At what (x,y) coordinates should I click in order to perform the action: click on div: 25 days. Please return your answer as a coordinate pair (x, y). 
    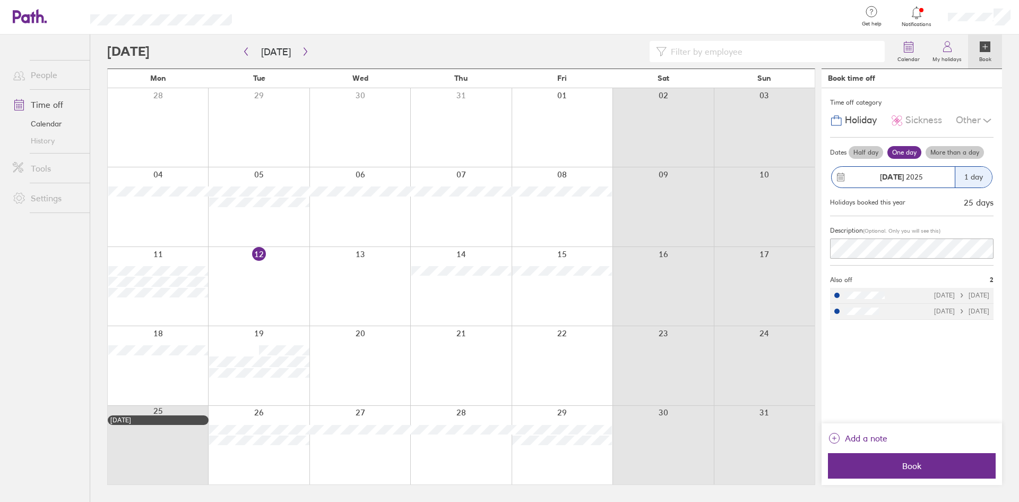
    Looking at the image, I should click on (979, 202).